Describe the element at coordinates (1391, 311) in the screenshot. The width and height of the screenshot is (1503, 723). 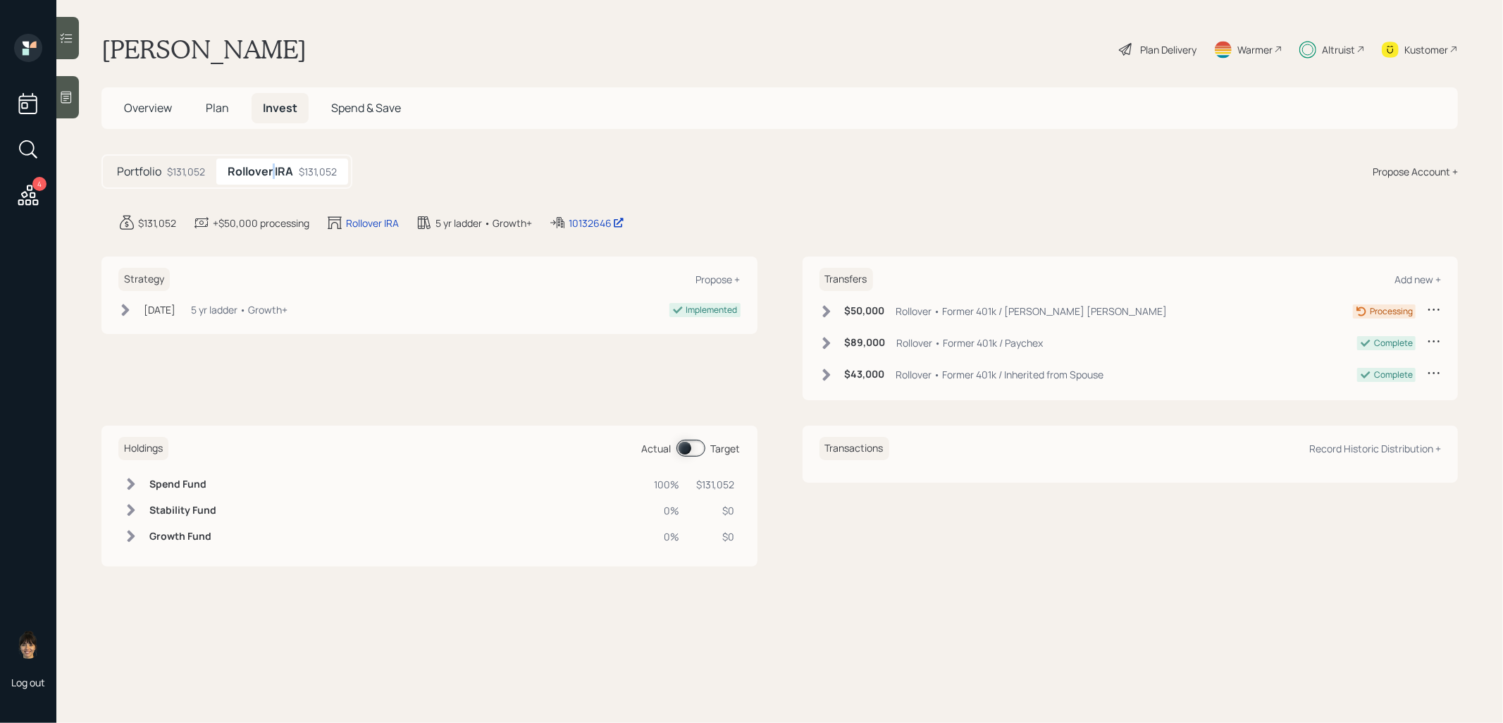
I see `div: Processing` at that location.